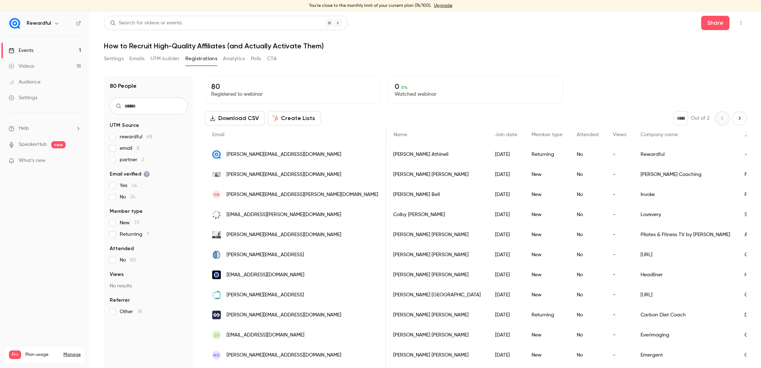 This screenshot has width=761, height=368. What do you see at coordinates (133, 197) in the screenshot?
I see `span: 34` at bounding box center [133, 197].